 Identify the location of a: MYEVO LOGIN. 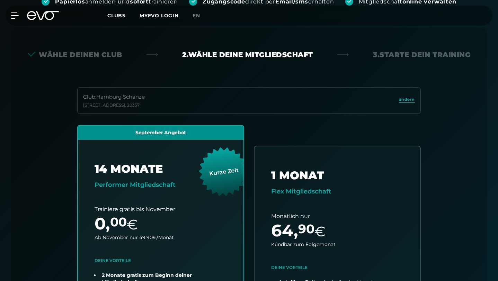
(159, 16).